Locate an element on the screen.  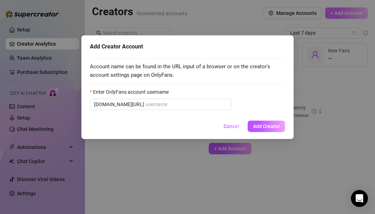
label: Enter OnlyFans account username is located at coordinates (132, 92).